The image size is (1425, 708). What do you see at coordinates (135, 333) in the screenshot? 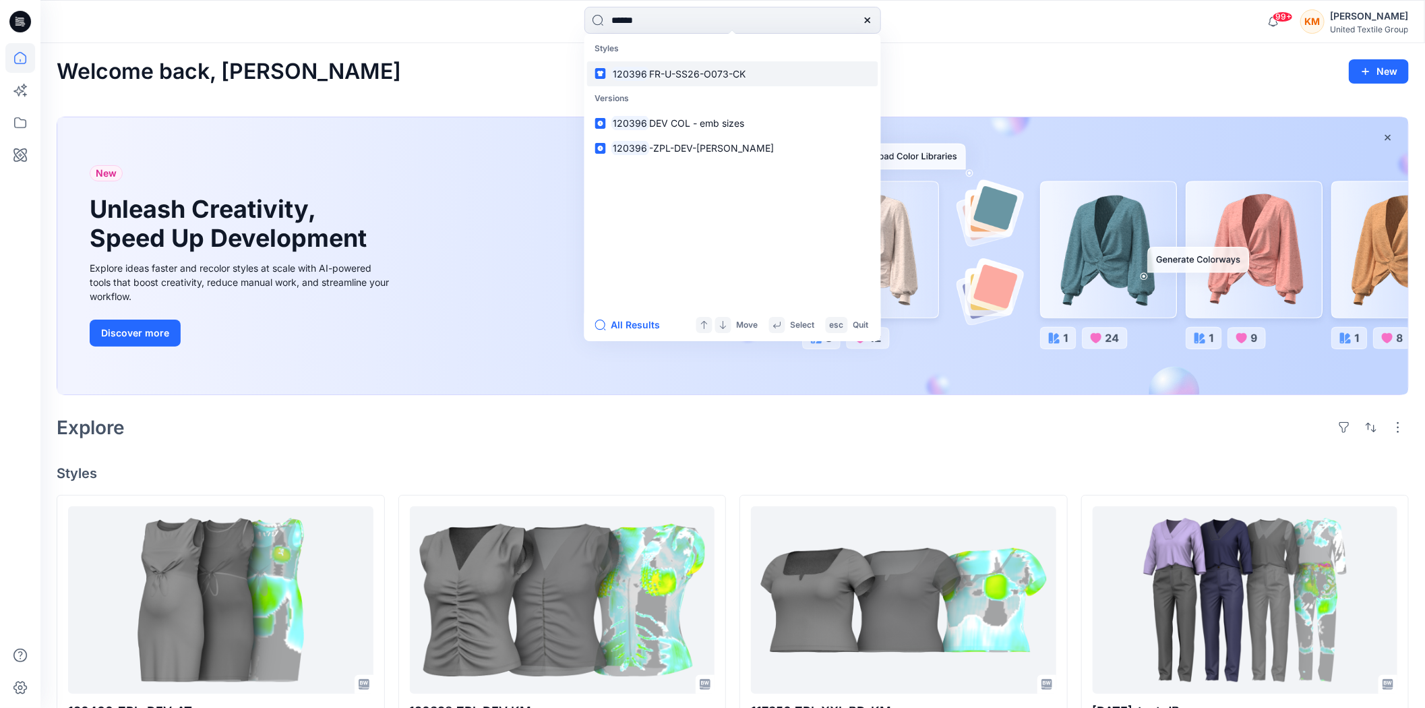
I see `button: Discover more` at bounding box center [135, 333].